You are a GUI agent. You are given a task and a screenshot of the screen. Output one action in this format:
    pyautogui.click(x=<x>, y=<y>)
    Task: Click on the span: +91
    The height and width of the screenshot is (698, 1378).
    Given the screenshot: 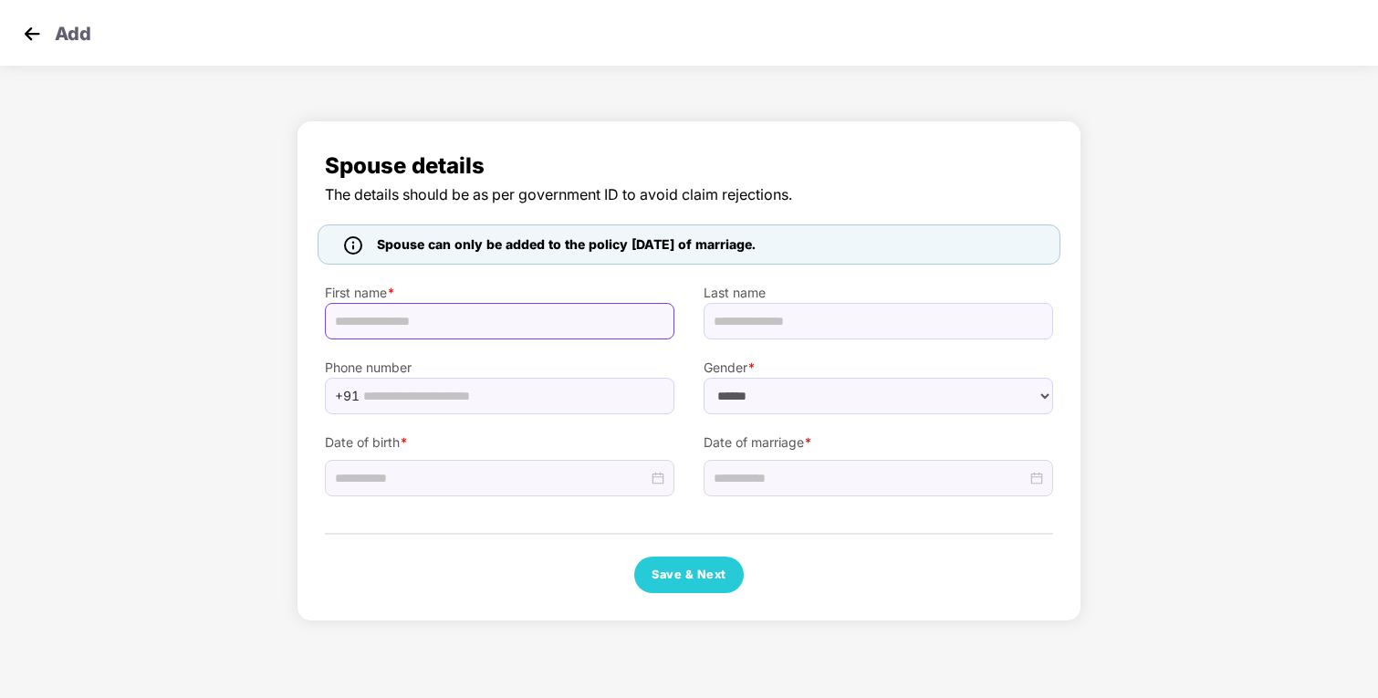 What is the action you would take?
    pyautogui.click(x=347, y=396)
    